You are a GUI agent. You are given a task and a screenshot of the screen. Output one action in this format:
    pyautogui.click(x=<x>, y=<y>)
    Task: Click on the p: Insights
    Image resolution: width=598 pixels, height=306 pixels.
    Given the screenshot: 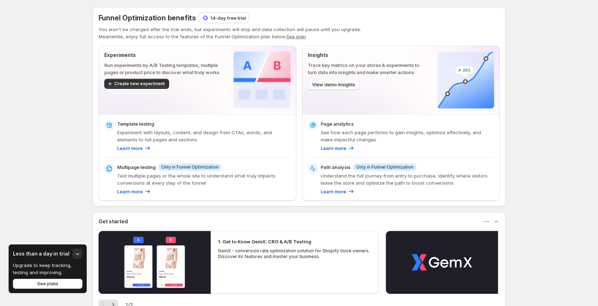 What is the action you would take?
    pyautogui.click(x=366, y=55)
    